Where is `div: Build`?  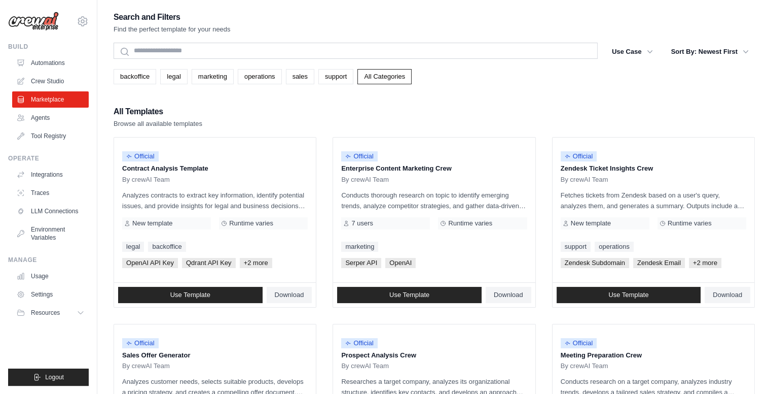
div: Build is located at coordinates (48, 47).